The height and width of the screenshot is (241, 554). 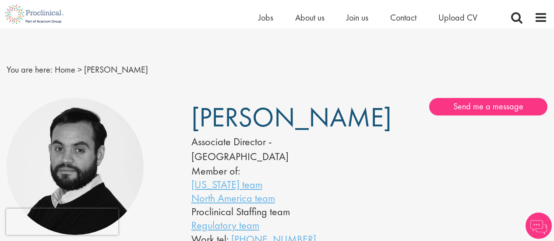 What do you see at coordinates (216, 171) in the screenshot?
I see `label: Member of:` at bounding box center [216, 171].